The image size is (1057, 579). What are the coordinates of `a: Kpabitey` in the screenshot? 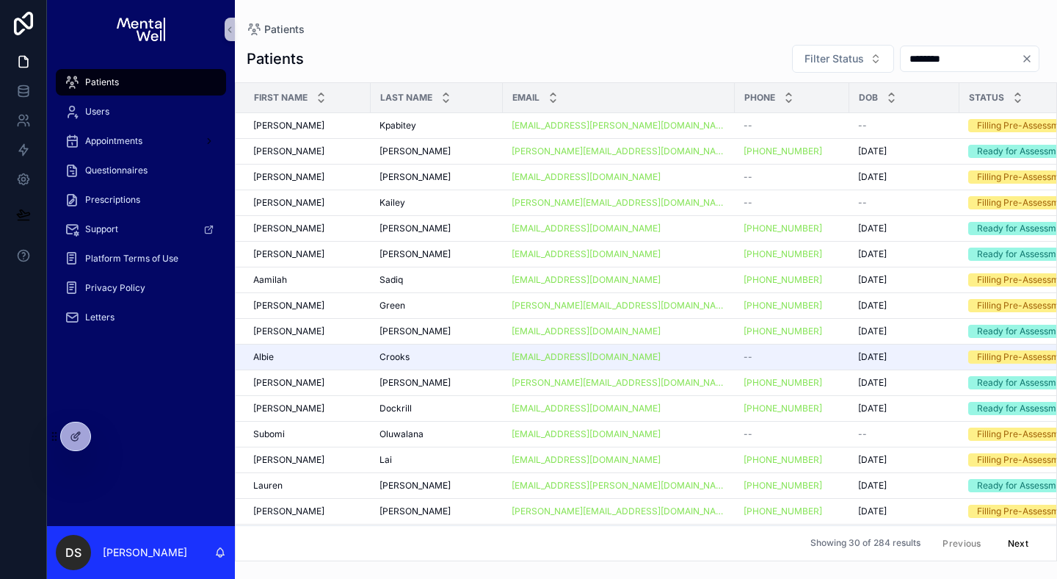 It's located at (437, 126).